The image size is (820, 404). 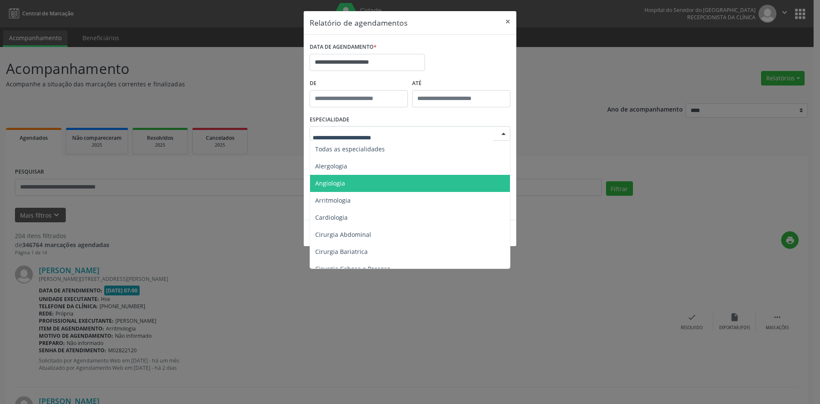 What do you see at coordinates (331, 166) in the screenshot?
I see `span: Alergologia` at bounding box center [331, 166].